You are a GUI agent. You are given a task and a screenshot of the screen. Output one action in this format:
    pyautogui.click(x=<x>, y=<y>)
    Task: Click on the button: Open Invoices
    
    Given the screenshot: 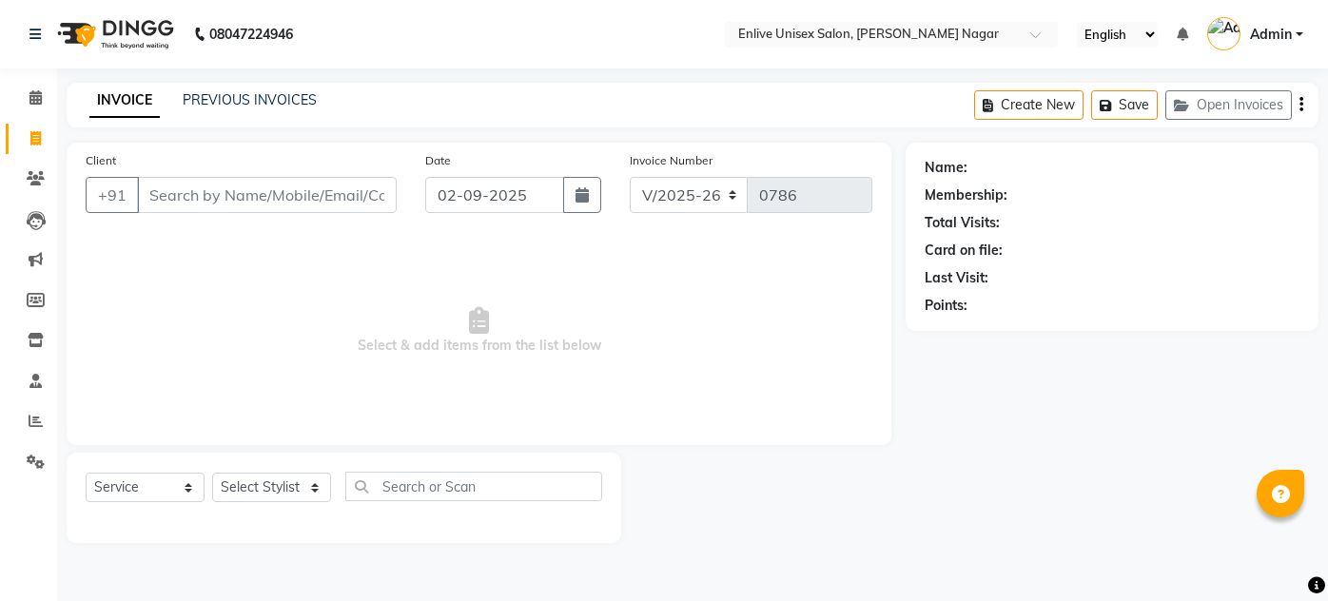 What is the action you would take?
    pyautogui.click(x=1228, y=105)
    